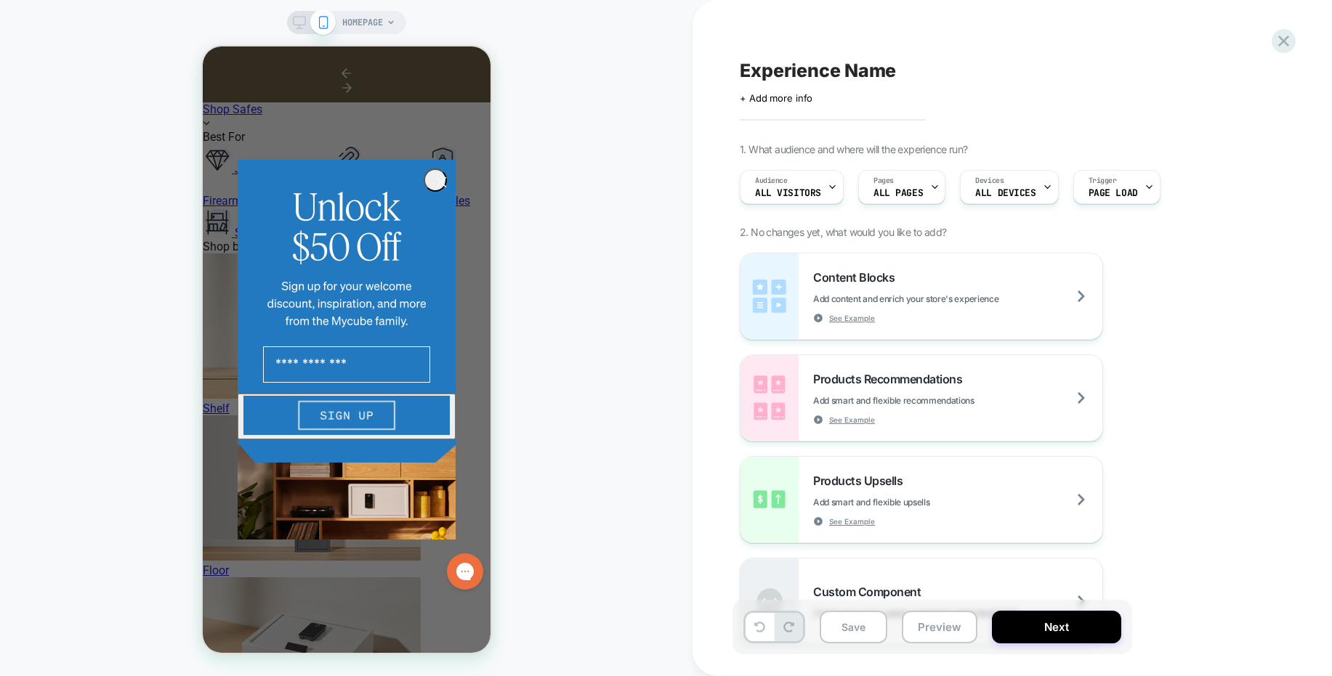 This screenshot has height=676, width=1332. I want to click on span: Products Recommendations, so click(891, 379).